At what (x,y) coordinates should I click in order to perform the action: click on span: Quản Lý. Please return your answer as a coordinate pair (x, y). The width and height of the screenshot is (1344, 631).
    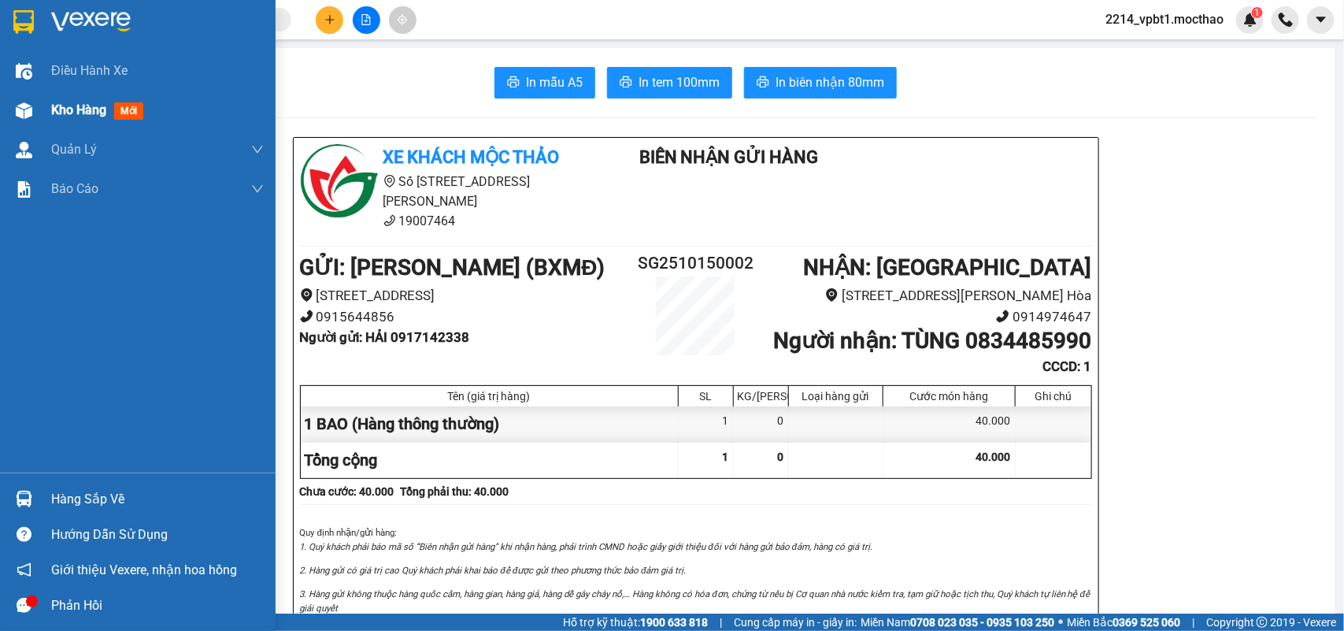
    Looking at the image, I should click on (74, 149).